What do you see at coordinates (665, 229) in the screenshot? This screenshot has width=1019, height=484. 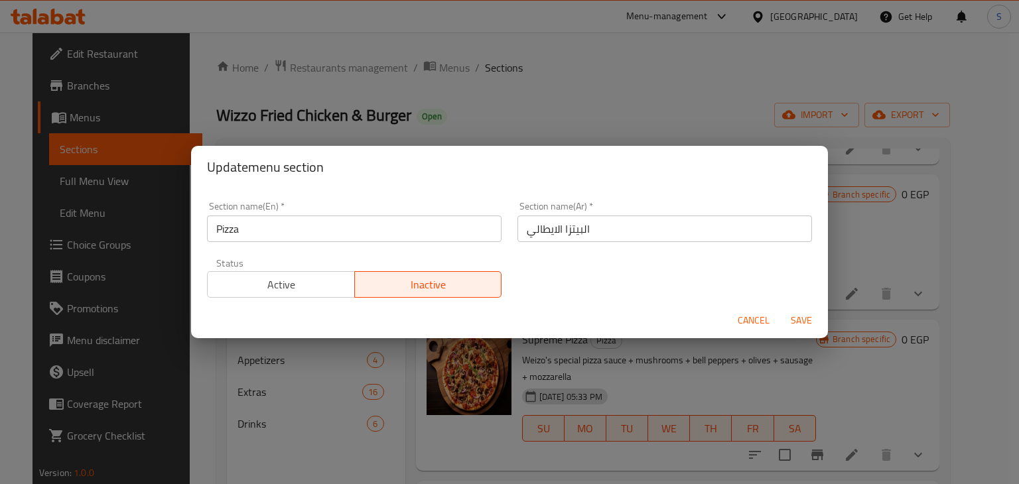 I see `input: Please enter section name(ar)` at bounding box center [665, 229].